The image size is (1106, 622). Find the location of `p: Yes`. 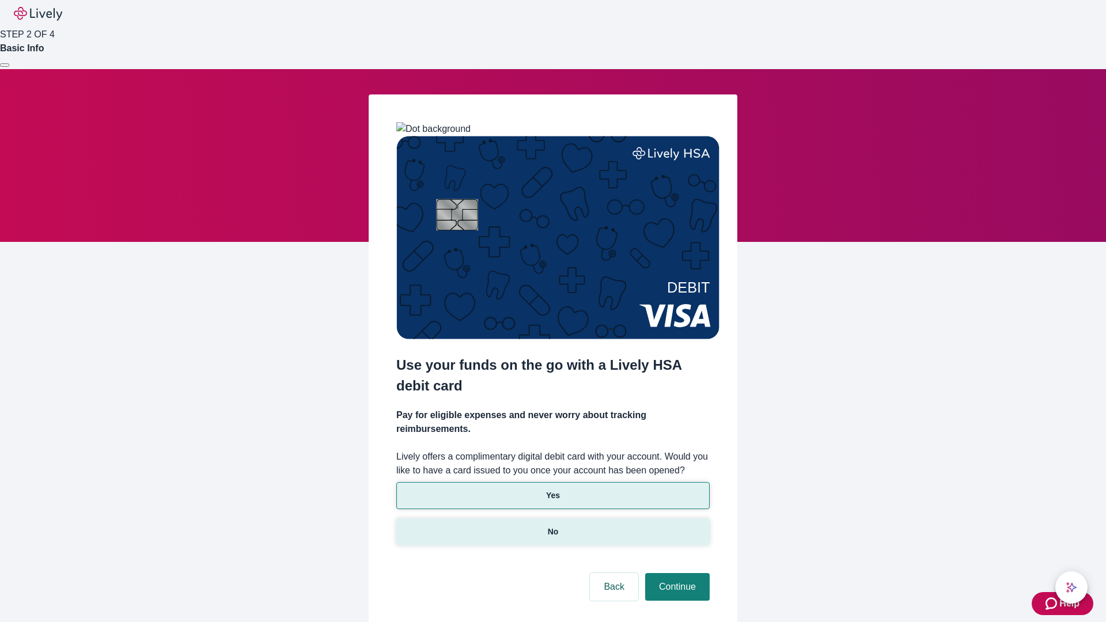

p: Yes is located at coordinates (553, 495).